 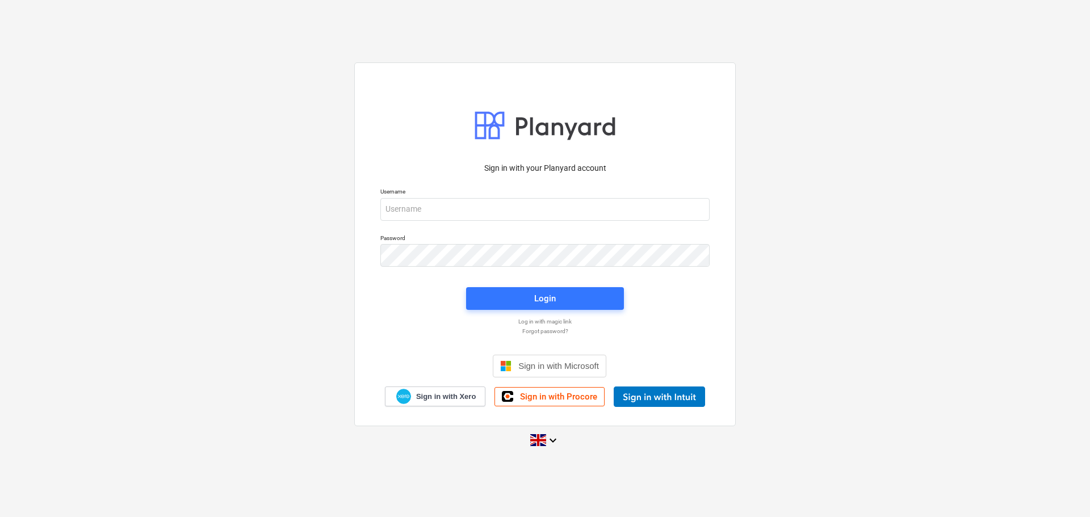 I want to click on input: Username, so click(x=545, y=209).